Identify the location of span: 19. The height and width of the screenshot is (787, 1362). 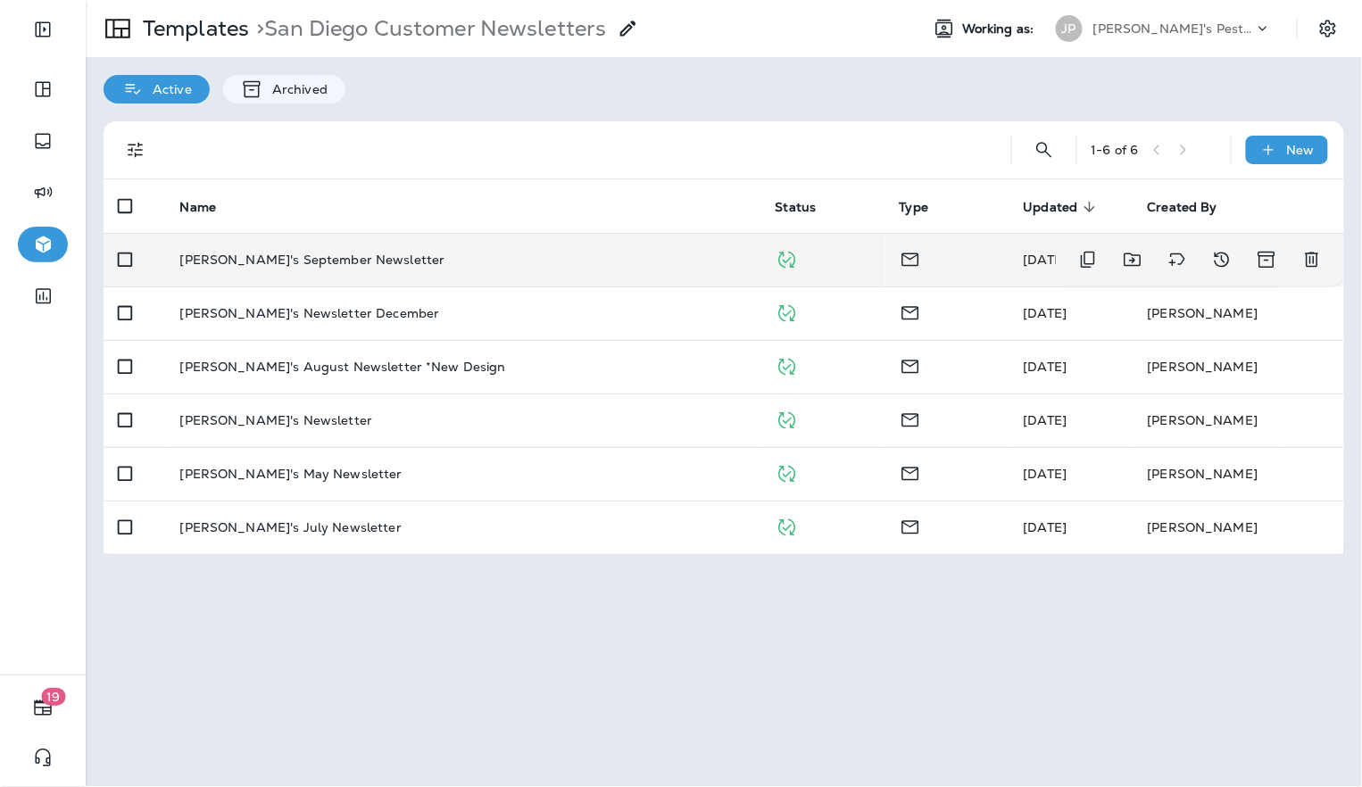
(54, 697).